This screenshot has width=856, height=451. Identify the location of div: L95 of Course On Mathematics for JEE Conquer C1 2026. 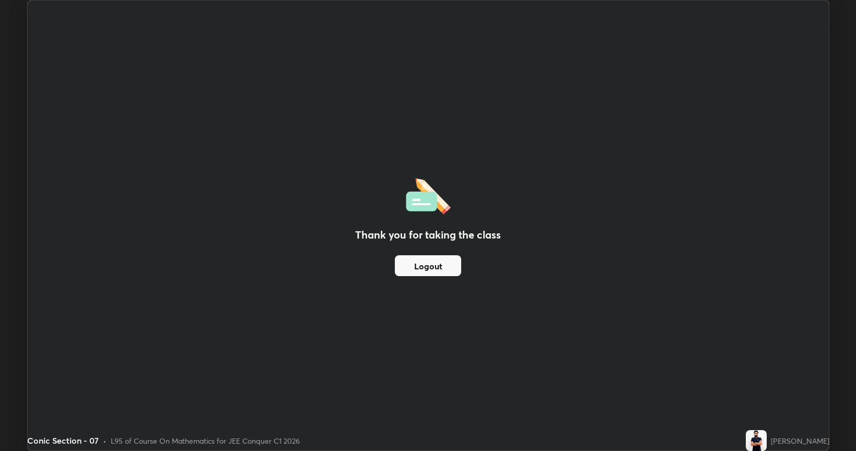
(205, 441).